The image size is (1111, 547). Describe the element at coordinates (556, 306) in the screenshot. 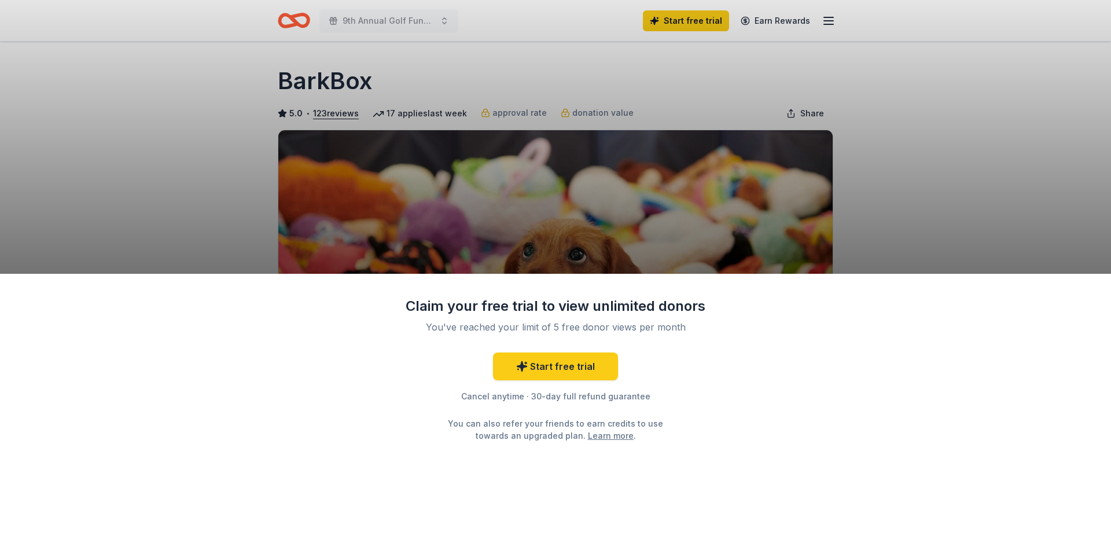

I see `div: Claim your free trial to view unlimited donors` at that location.